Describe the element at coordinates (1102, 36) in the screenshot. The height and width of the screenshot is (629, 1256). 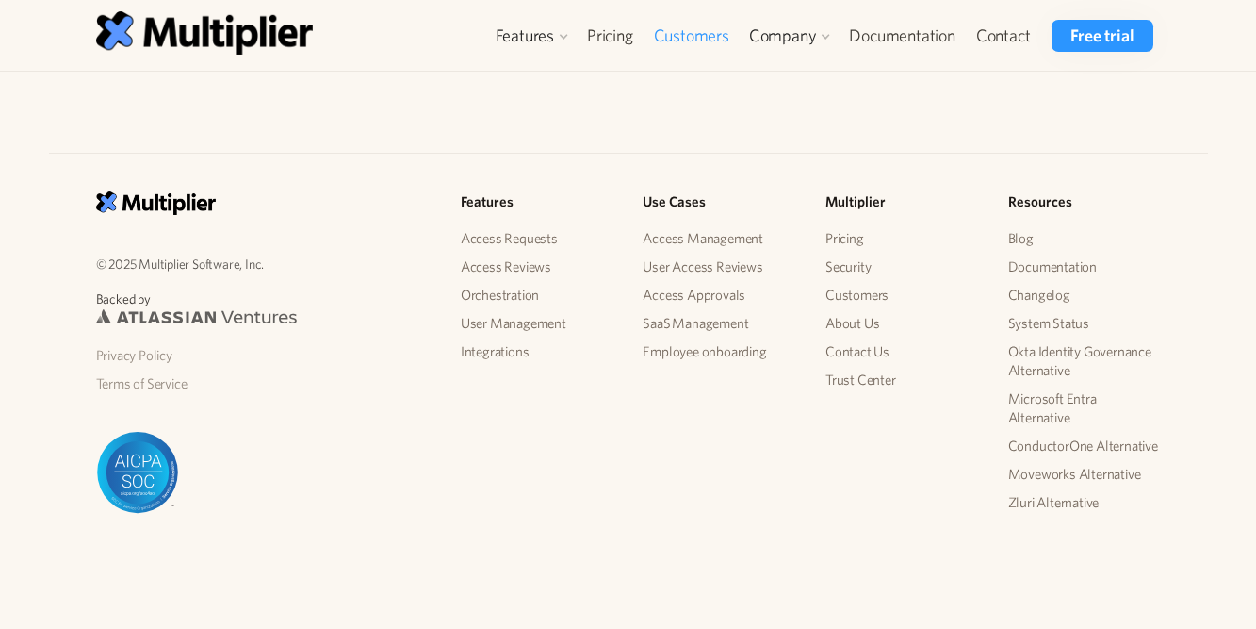
I see `a: Free trial` at that location.